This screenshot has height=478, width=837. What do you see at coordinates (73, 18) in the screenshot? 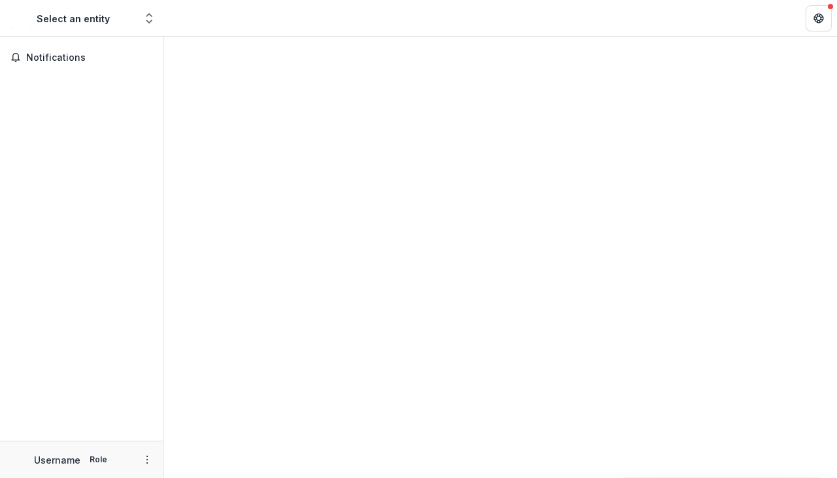
I see `div: Select an entity` at bounding box center [73, 18].